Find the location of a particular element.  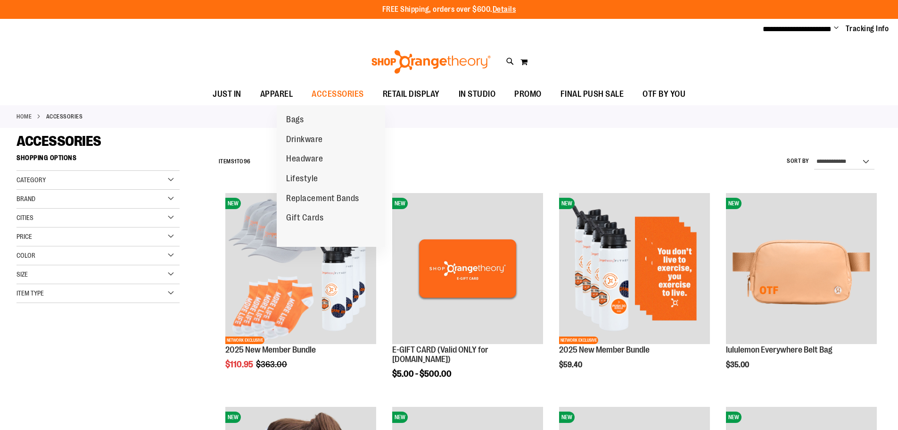

span: APPAREL is located at coordinates (277, 94).